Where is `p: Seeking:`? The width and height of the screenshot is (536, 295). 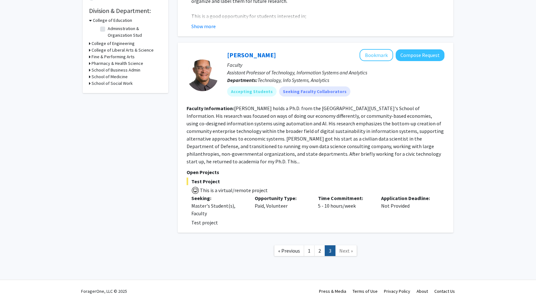
p: Seeking: is located at coordinates (218, 198).